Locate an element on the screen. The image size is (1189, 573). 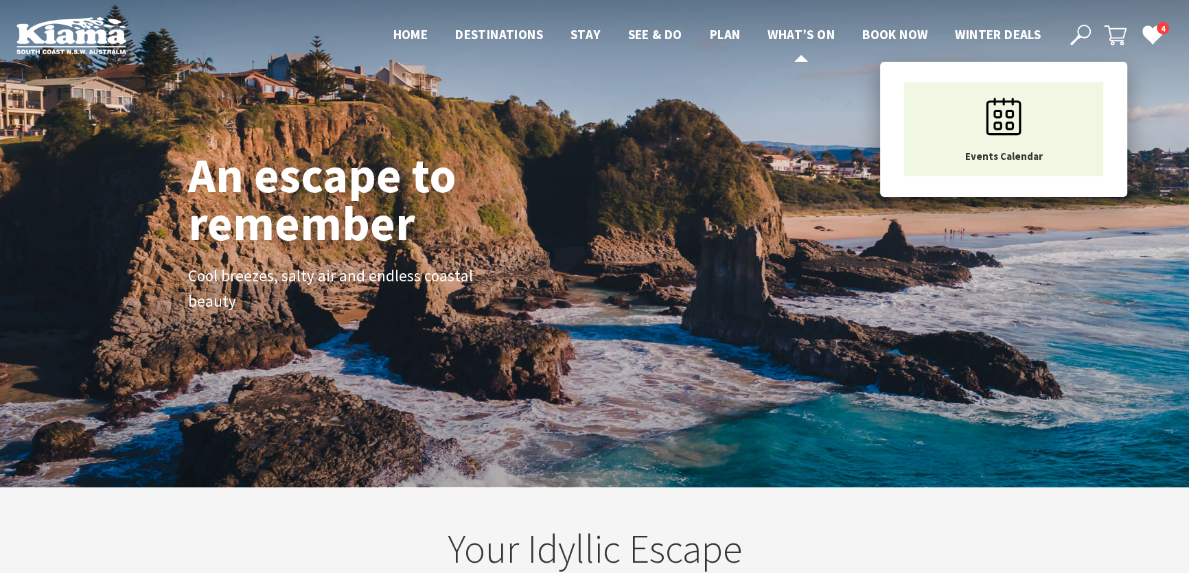
span: Stay is located at coordinates (586, 34).